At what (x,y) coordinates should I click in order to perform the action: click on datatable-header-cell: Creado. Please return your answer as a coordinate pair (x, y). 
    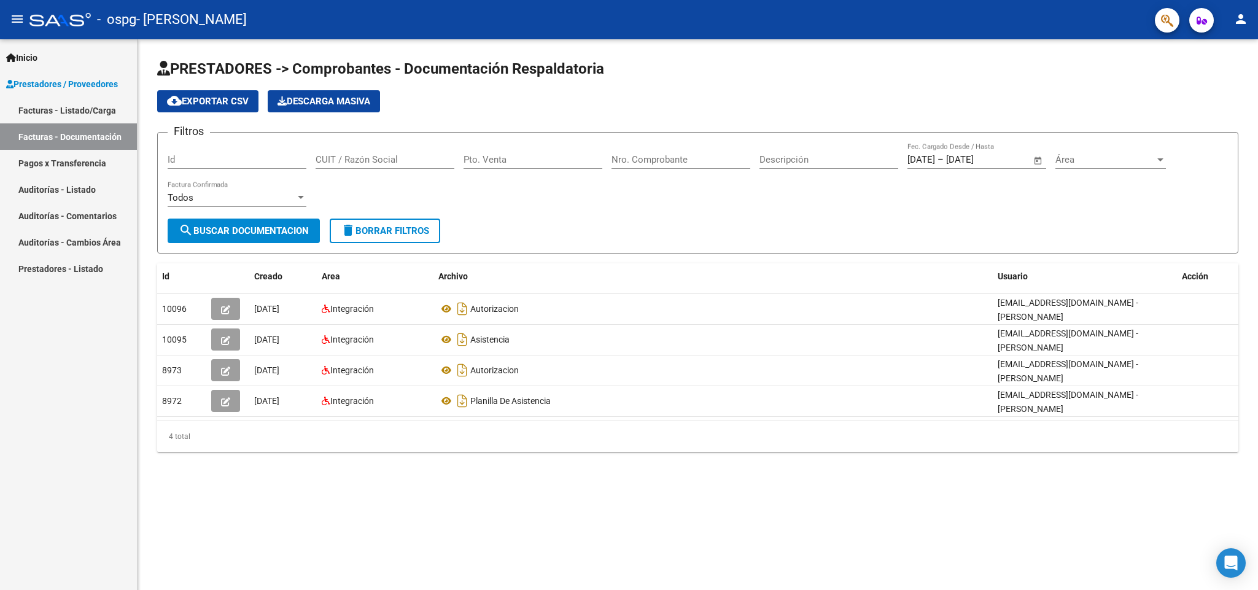
    Looking at the image, I should click on (283, 276).